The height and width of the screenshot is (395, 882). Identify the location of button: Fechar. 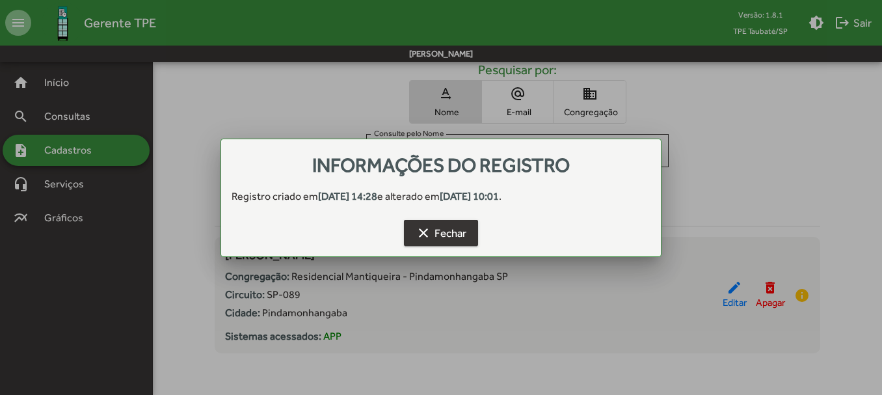
(441, 233).